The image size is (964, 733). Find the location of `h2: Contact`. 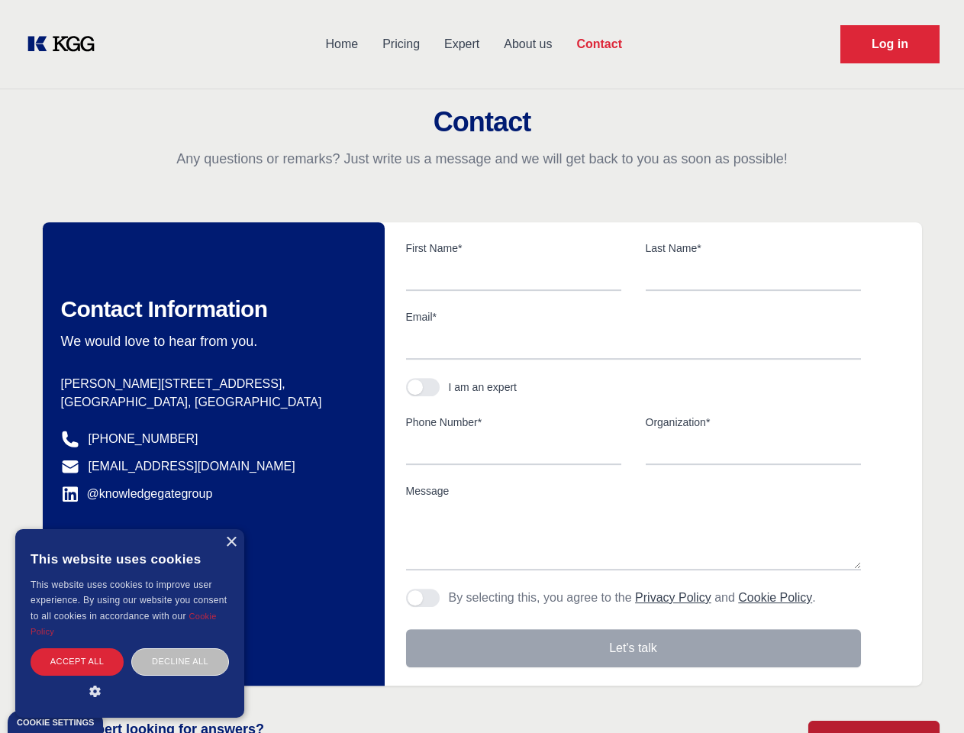

h2: Contact is located at coordinates (481, 122).